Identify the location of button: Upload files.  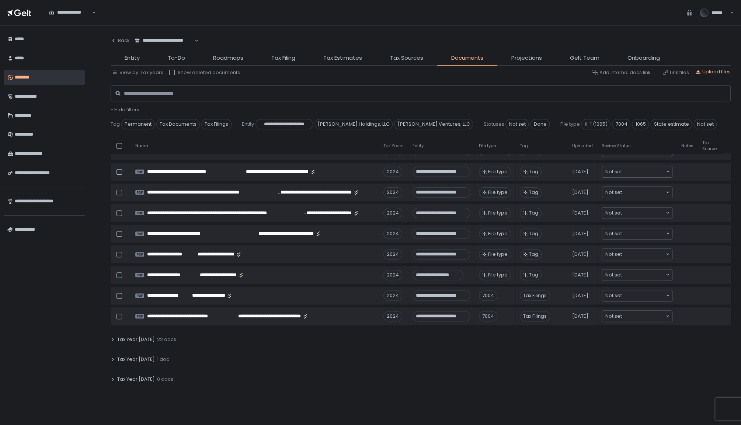
(712, 72).